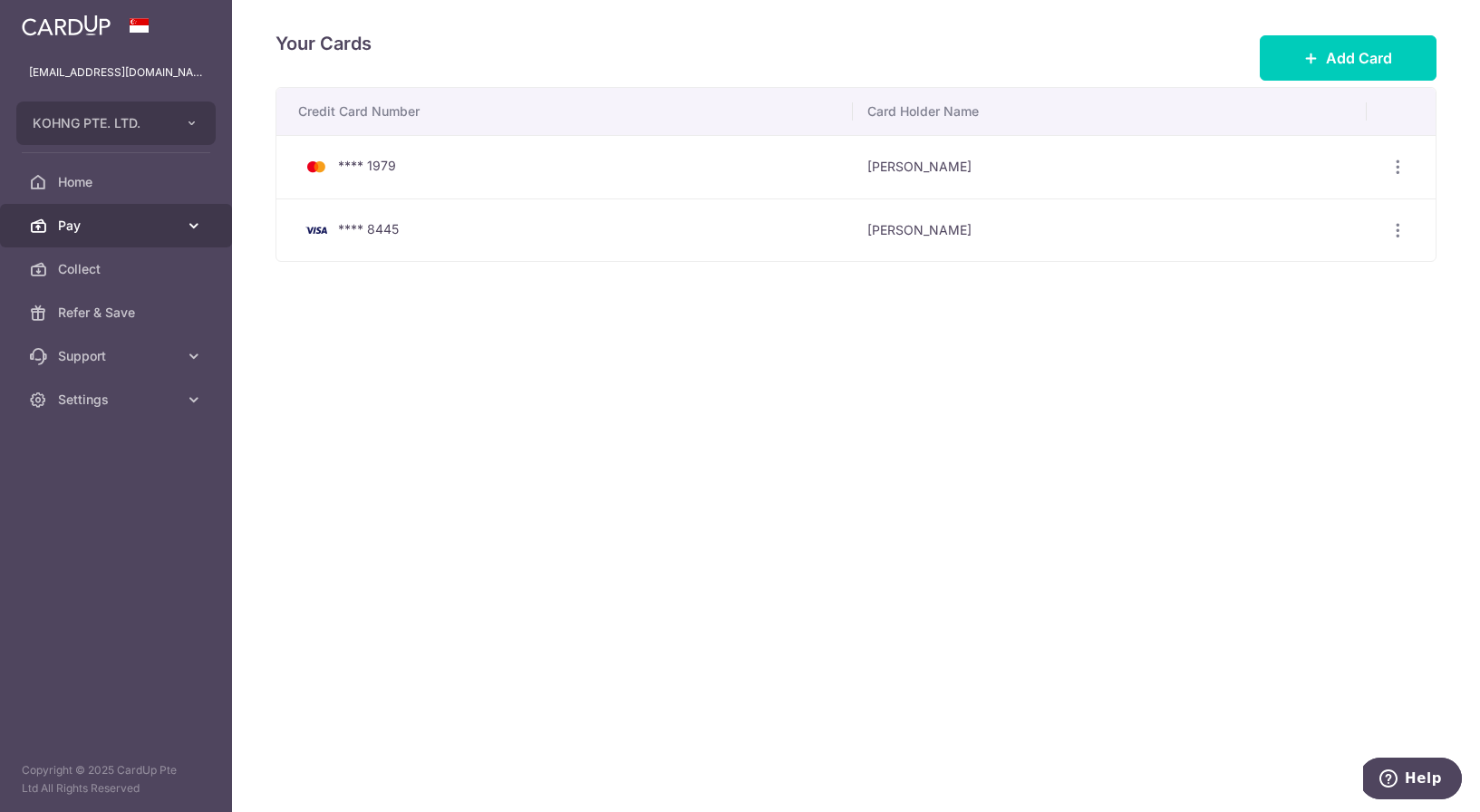 The width and height of the screenshot is (1480, 812). What do you see at coordinates (118, 356) in the screenshot?
I see `span: Support` at bounding box center [118, 356].